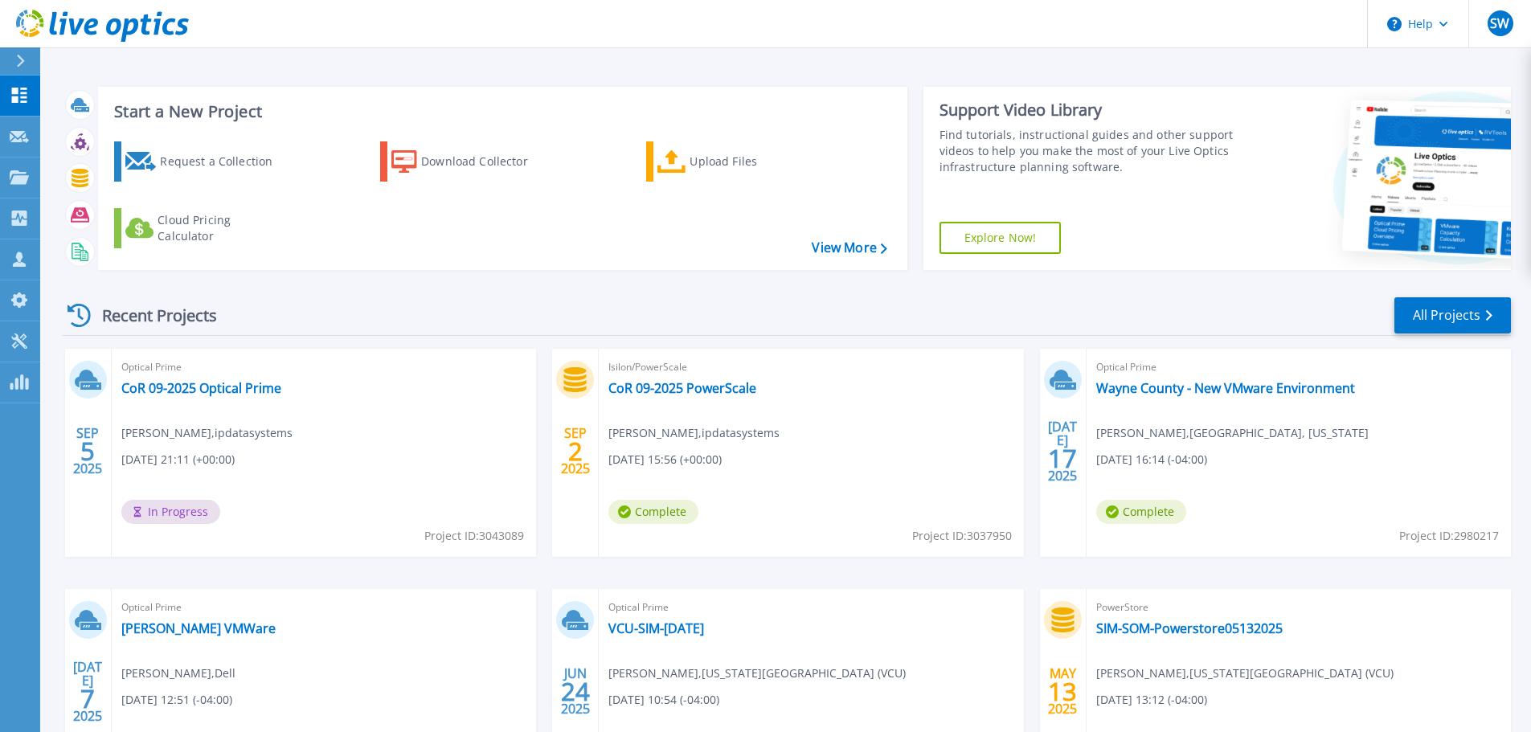 The width and height of the screenshot is (1531, 732). I want to click on div: Support Video Library, so click(1089, 110).